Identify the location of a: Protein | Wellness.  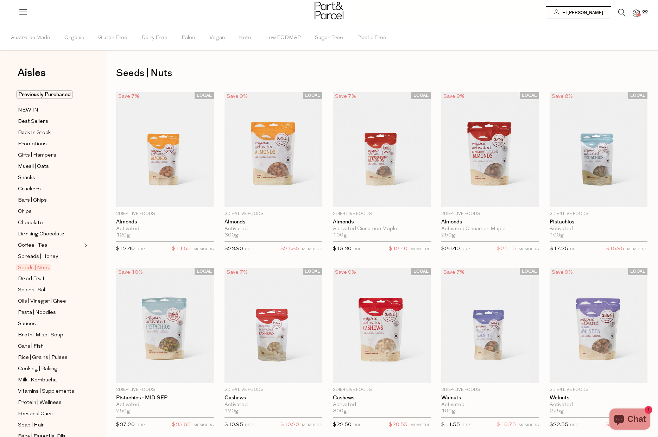
(50, 402).